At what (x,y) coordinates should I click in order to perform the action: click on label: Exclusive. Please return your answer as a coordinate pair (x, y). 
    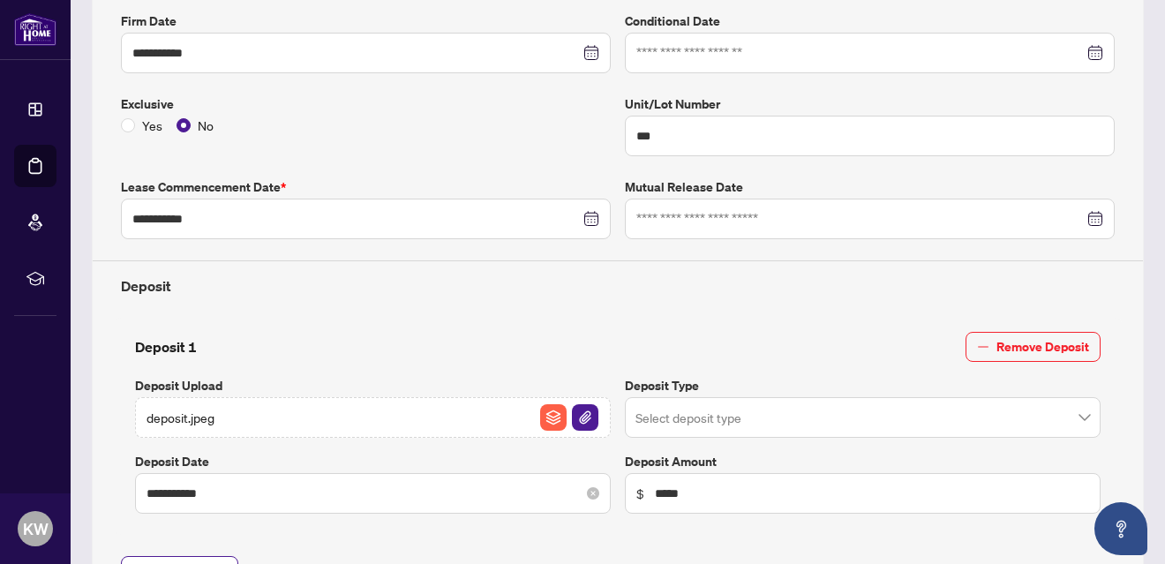
    Looking at the image, I should click on (365, 104).